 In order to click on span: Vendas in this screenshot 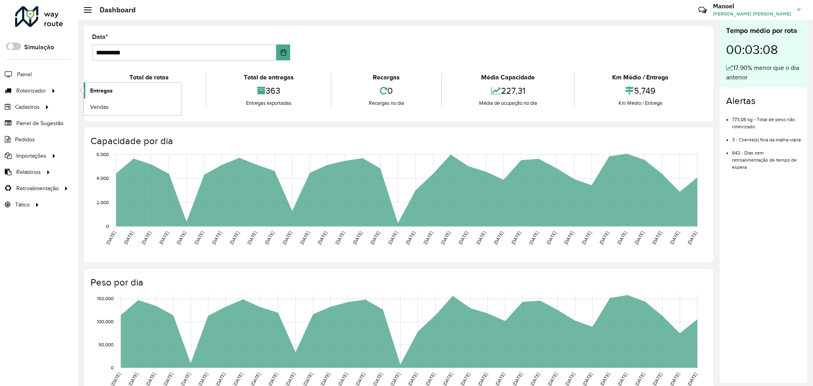, I will do `click(99, 107)`.